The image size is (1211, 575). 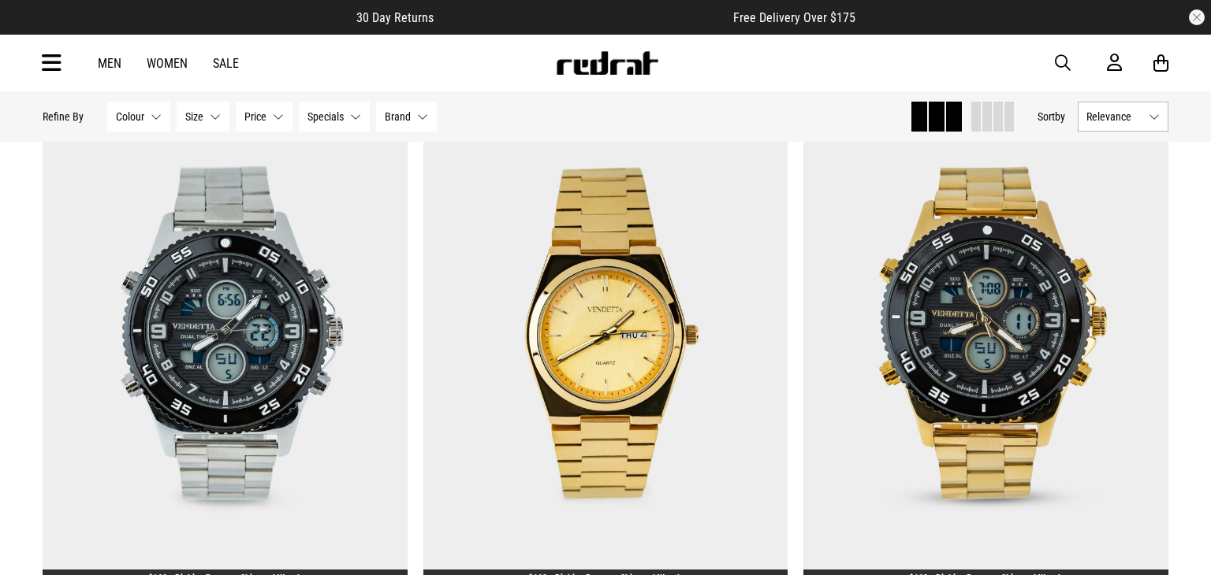 What do you see at coordinates (194, 117) in the screenshot?
I see `span: Size` at bounding box center [194, 117].